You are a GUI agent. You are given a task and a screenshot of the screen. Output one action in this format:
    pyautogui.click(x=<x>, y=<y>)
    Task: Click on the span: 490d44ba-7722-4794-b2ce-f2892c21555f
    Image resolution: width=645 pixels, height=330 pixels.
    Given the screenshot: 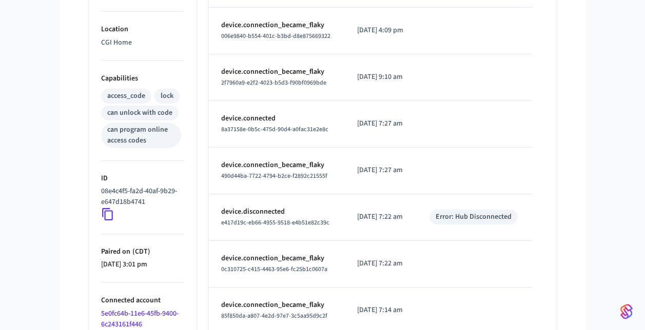 What is the action you would take?
    pyautogui.click(x=274, y=176)
    